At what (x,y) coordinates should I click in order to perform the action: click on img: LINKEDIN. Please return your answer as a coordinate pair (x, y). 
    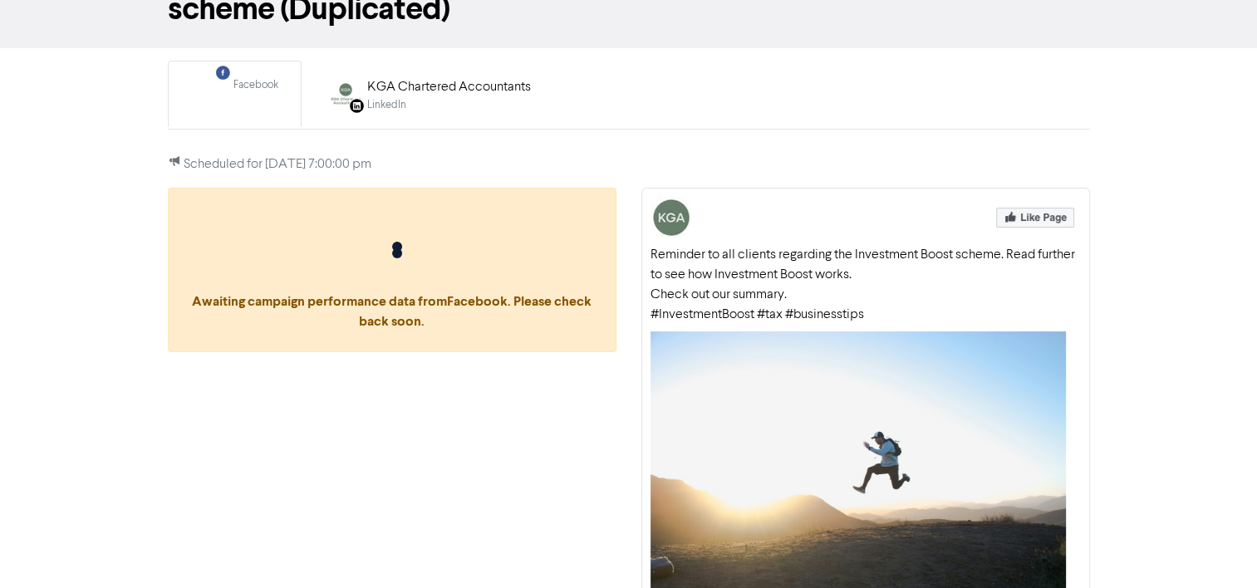
    Looking at the image, I should click on (346, 94).